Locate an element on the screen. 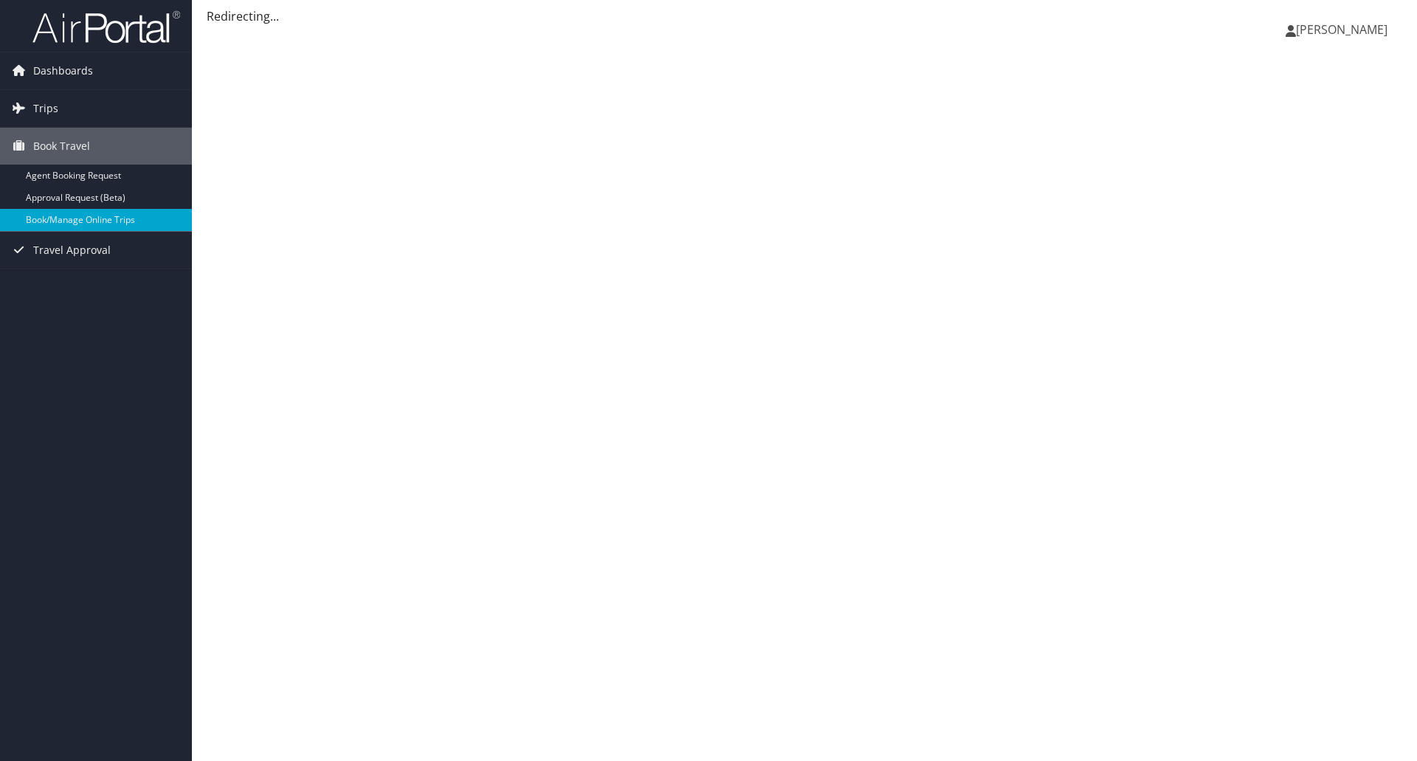 This screenshot has width=1417, height=761. div: Redirecting... is located at coordinates (804, 16).